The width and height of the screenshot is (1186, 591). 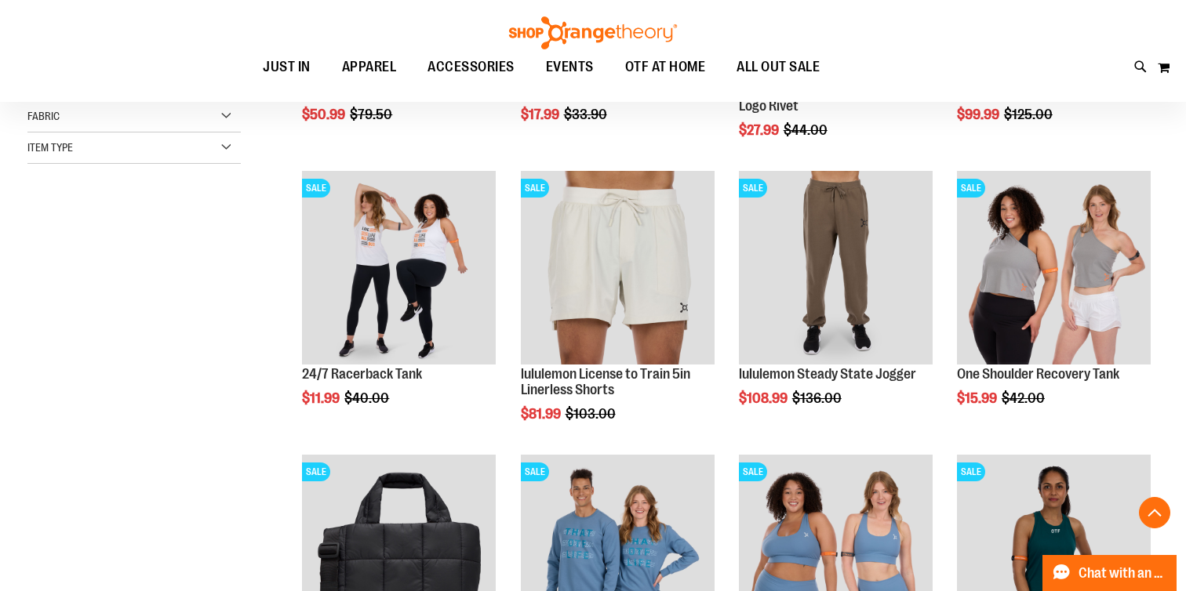 What do you see at coordinates (541, 114) in the screenshot?
I see `span: $17.99` at bounding box center [541, 114].